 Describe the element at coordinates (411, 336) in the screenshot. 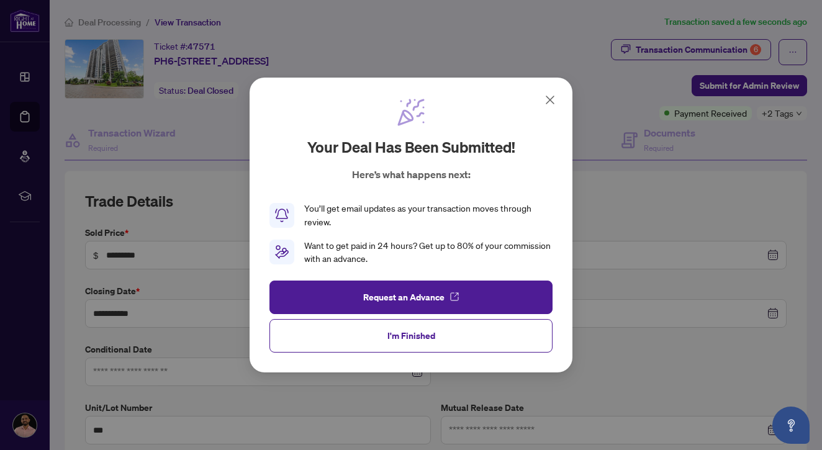

I see `span: I'm Finished` at that location.